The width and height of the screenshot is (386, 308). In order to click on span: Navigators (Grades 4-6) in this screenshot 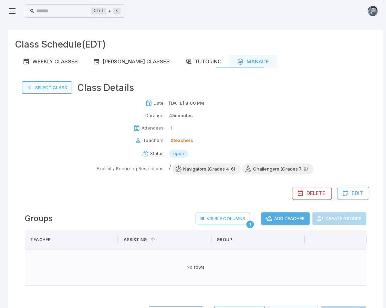, I will do `click(209, 169)`.